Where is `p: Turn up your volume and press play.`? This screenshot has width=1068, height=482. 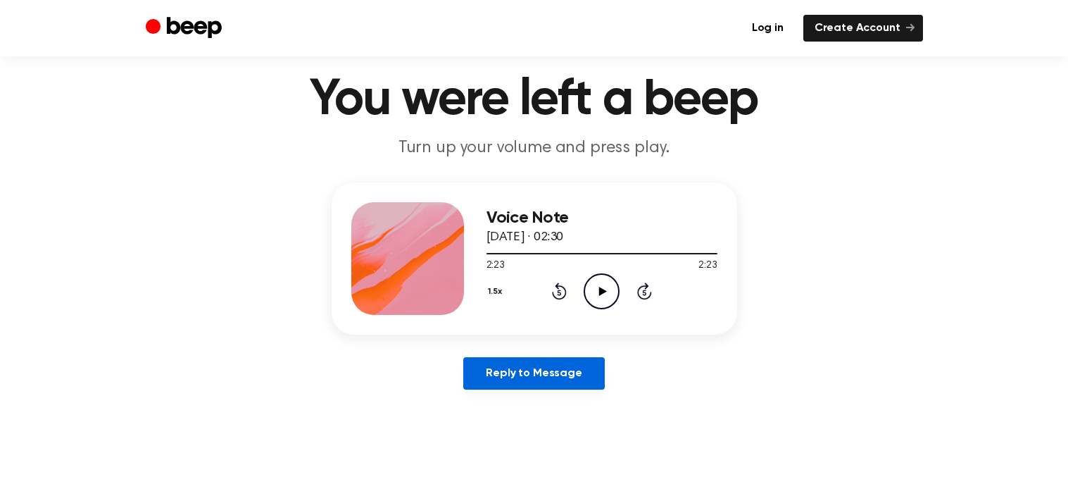
p: Turn up your volume and press play. is located at coordinates (534, 148).